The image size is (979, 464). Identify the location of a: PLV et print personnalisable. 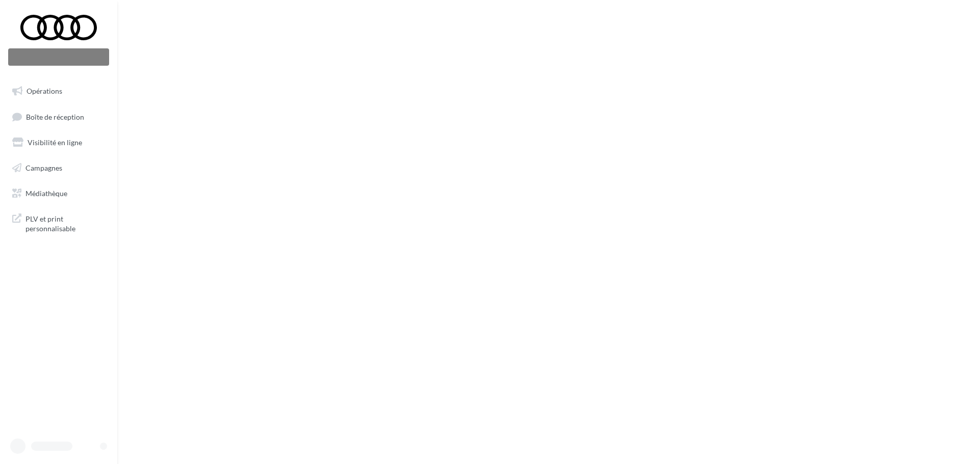
(59, 223).